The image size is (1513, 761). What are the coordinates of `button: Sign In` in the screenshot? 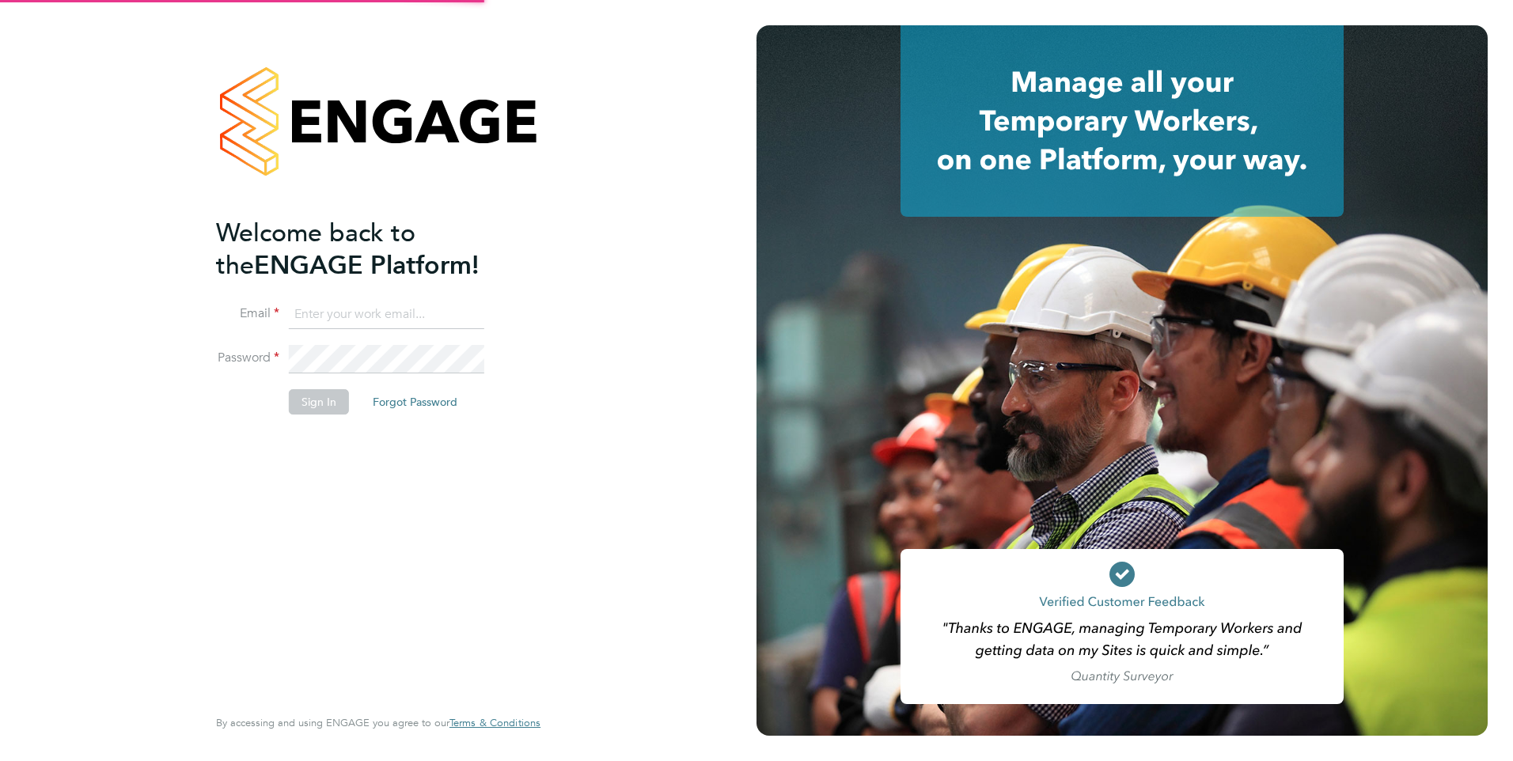 It's located at (319, 402).